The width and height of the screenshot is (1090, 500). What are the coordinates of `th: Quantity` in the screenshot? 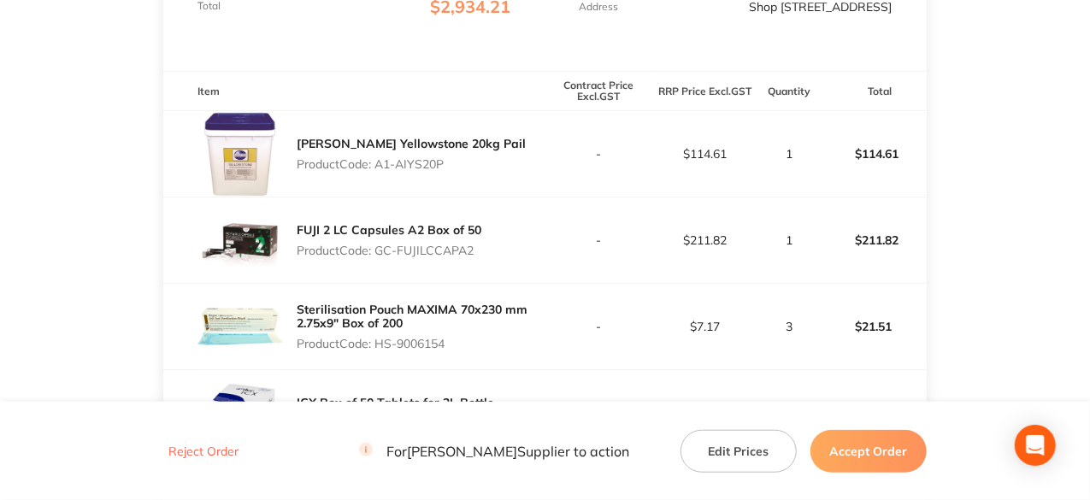 It's located at (788, 91).